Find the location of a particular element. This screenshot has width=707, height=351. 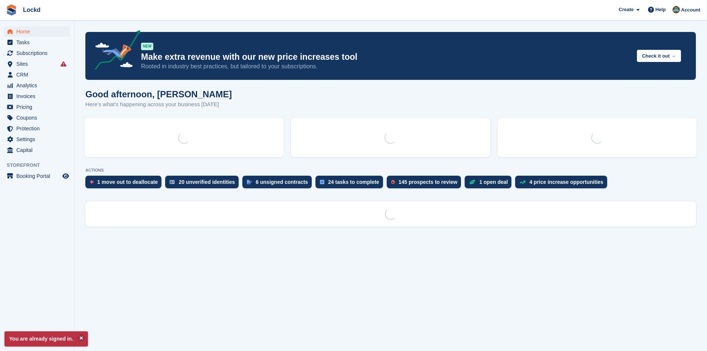

div: NEW is located at coordinates (147, 46).